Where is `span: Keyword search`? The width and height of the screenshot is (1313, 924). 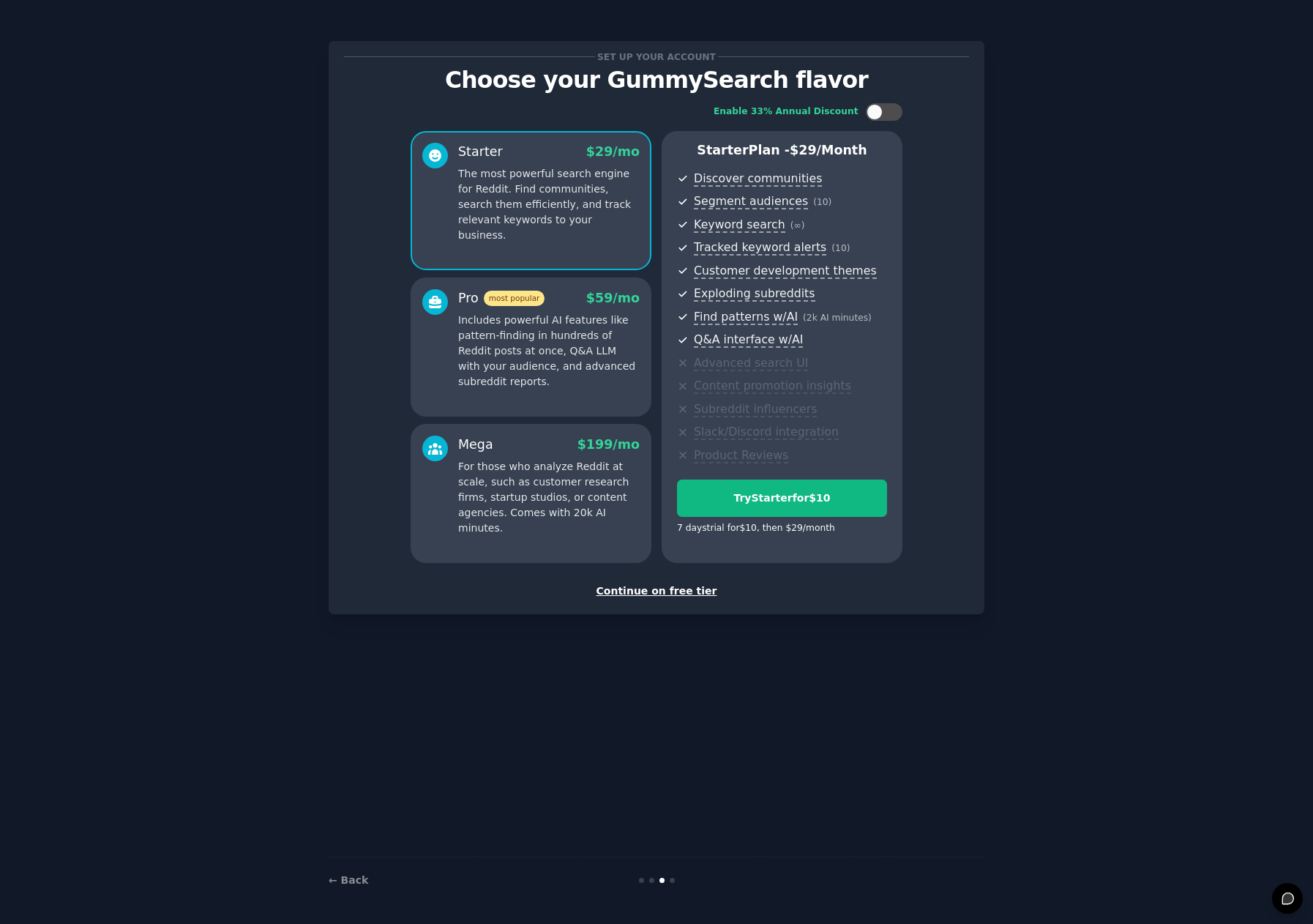
span: Keyword search is located at coordinates (739, 225).